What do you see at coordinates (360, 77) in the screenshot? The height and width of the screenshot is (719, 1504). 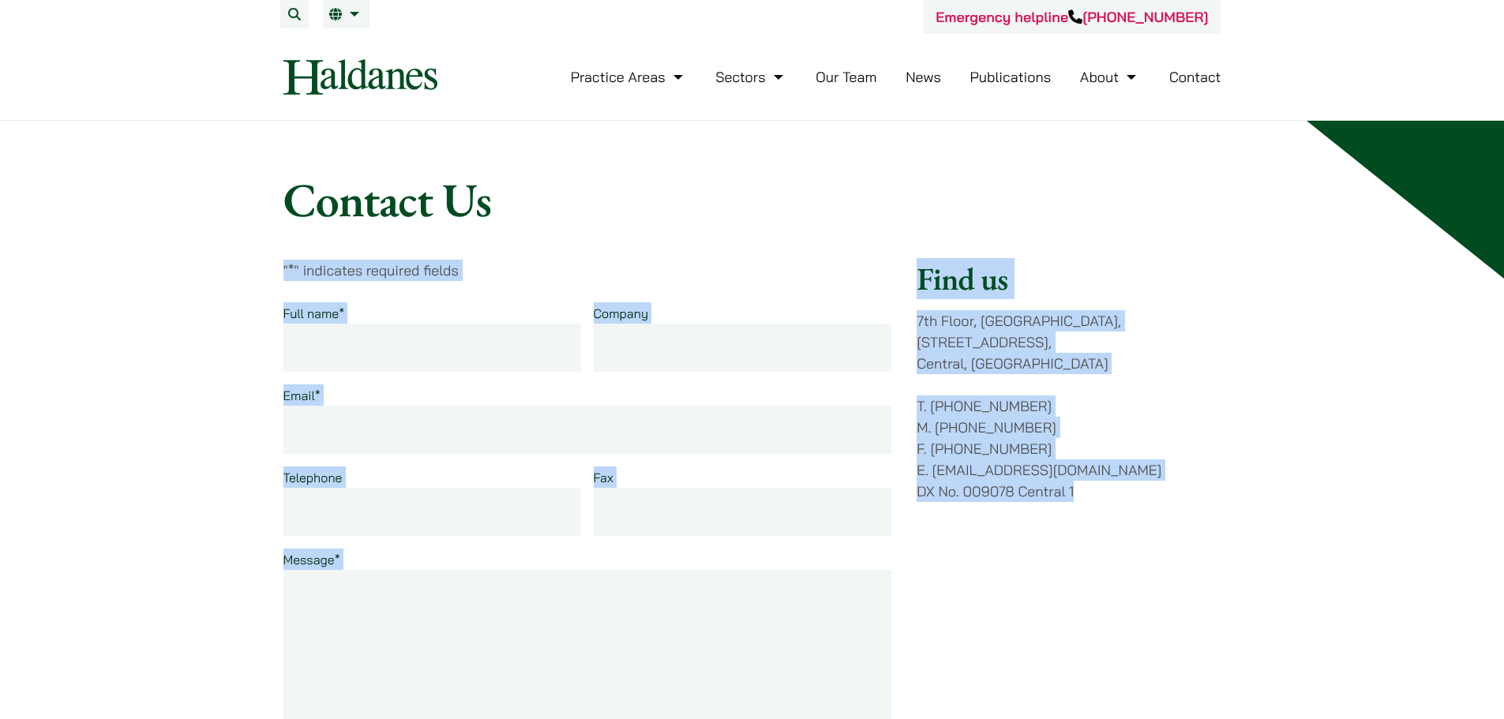 I see `img: Logo of Haldanes` at bounding box center [360, 77].